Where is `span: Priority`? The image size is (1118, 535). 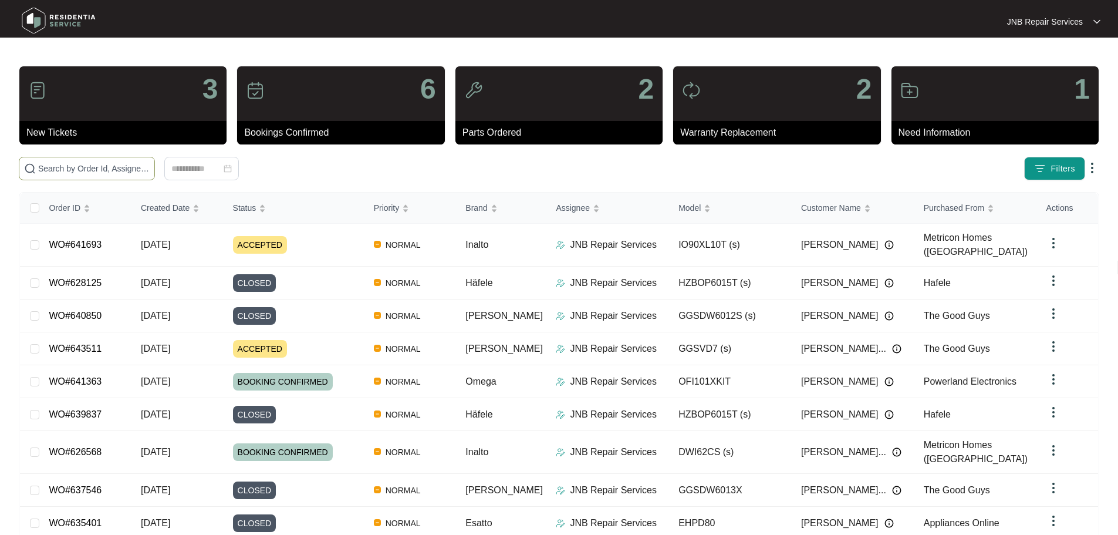 span: Priority is located at coordinates (387, 208).